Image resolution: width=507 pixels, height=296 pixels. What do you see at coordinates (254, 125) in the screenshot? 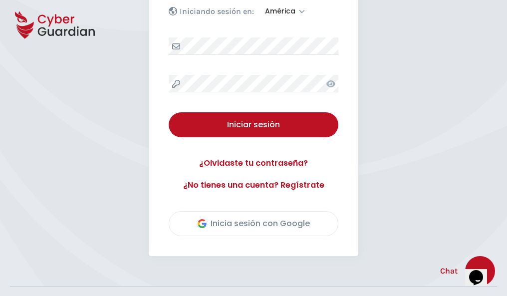
I see `div: Iniciar sesión` at bounding box center [254, 125].